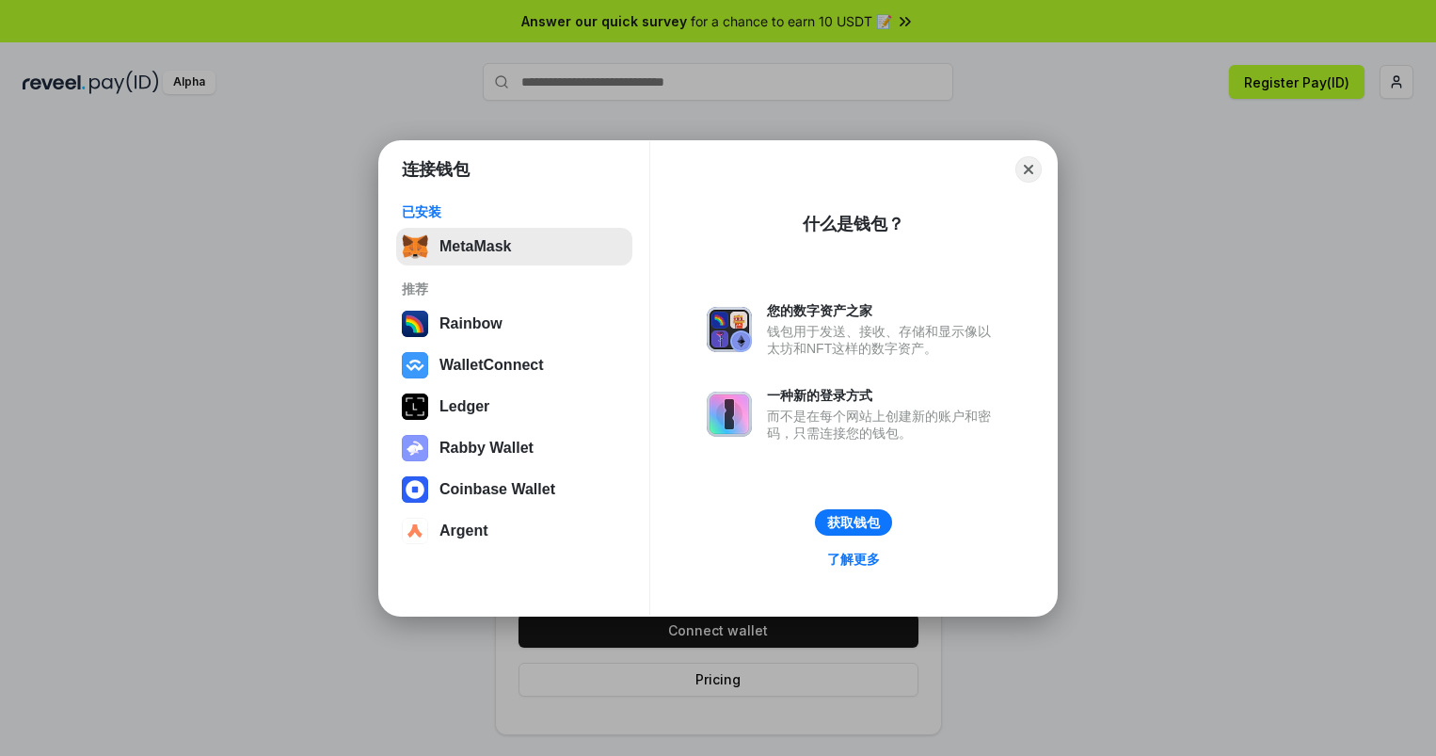 This screenshot has width=1436, height=756. I want to click on button: Ledger, so click(514, 407).